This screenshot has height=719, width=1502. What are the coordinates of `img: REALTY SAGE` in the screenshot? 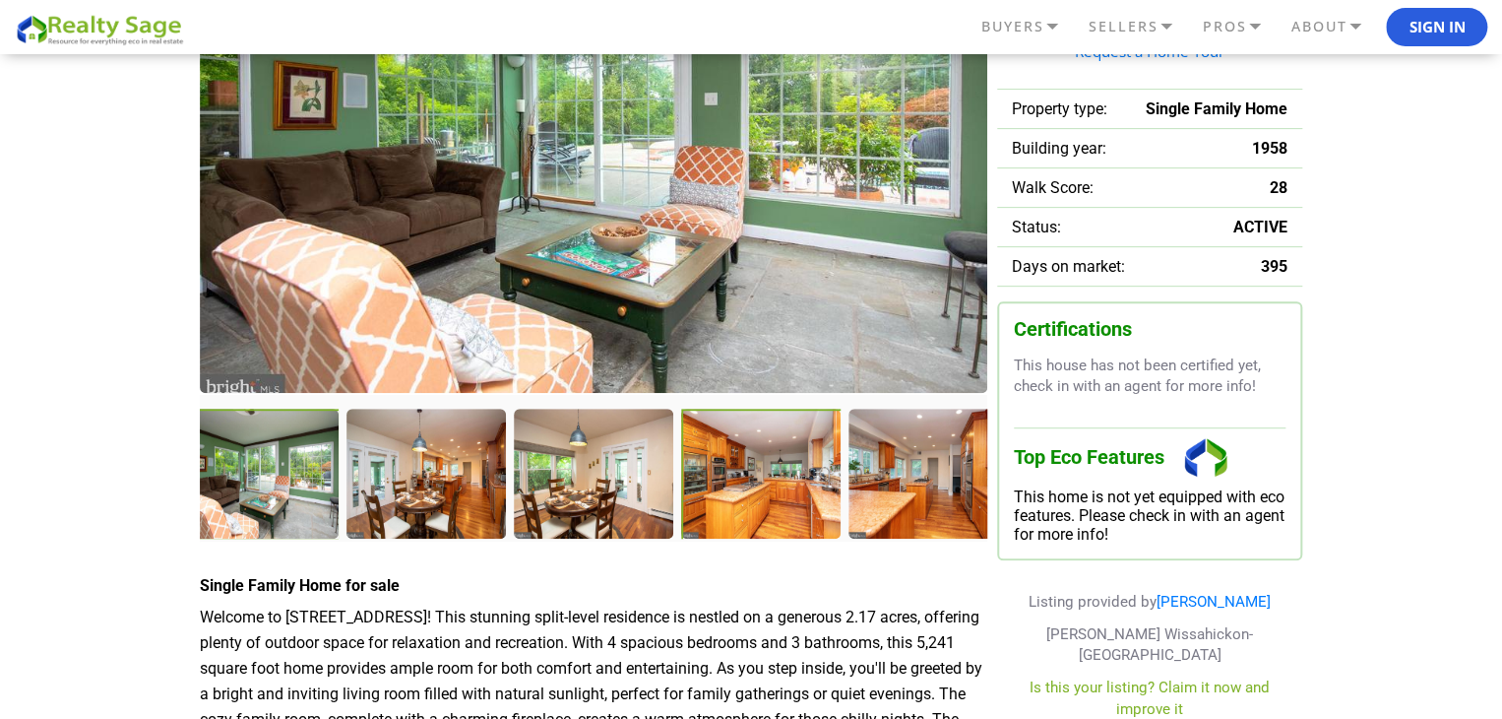 It's located at (103, 29).